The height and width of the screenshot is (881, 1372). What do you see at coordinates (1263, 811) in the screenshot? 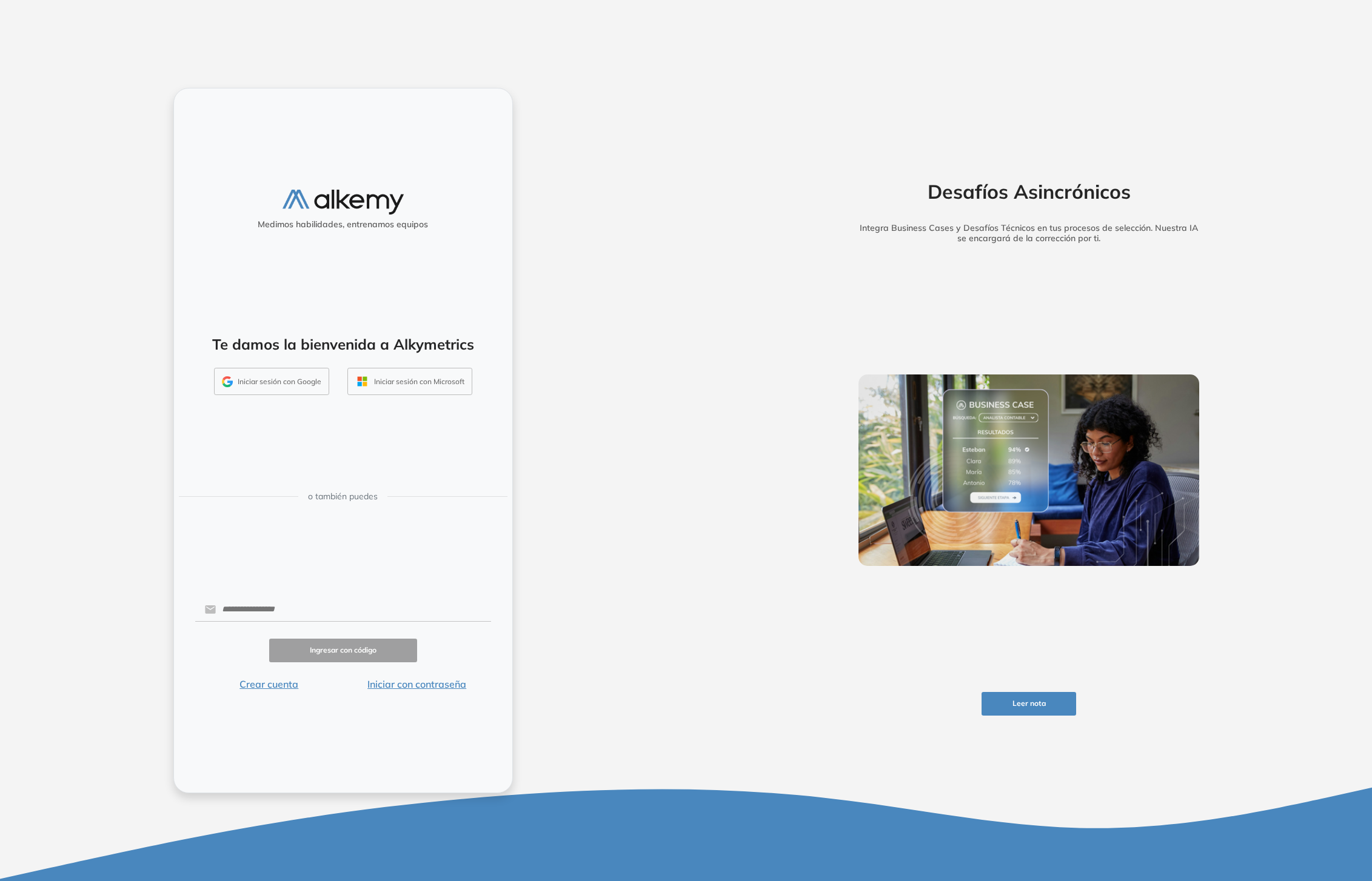
I see `div: Widget de chat` at bounding box center [1263, 811].